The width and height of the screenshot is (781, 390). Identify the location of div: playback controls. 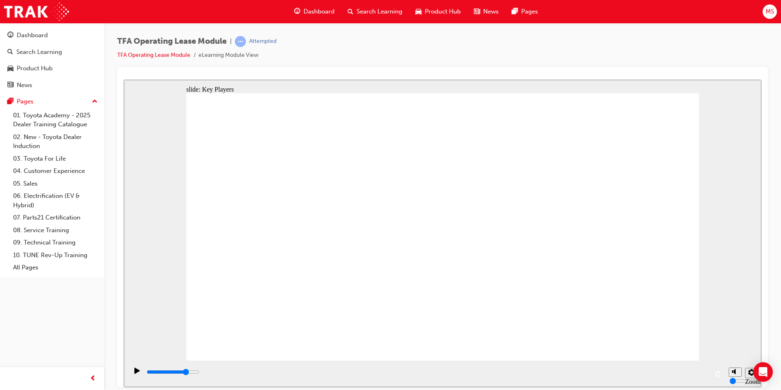
(302, 294).